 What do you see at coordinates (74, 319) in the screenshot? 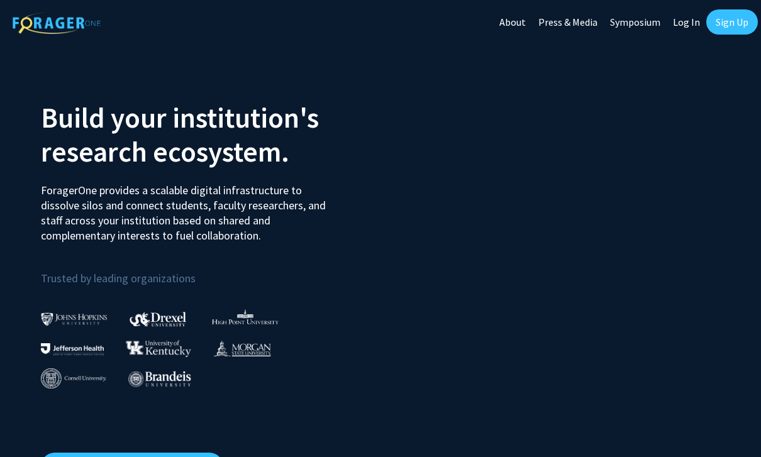
I see `img: Johns Hopkins University` at bounding box center [74, 319].